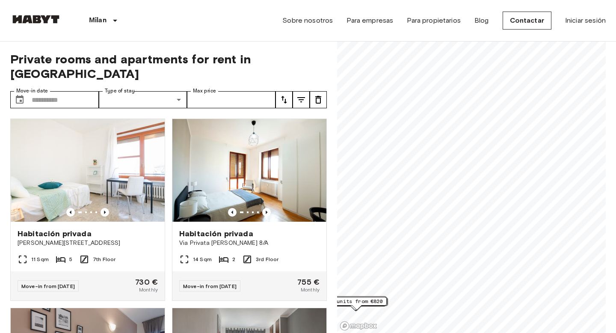  Describe the element at coordinates (20, 100) in the screenshot. I see `button: Choose date` at that location.